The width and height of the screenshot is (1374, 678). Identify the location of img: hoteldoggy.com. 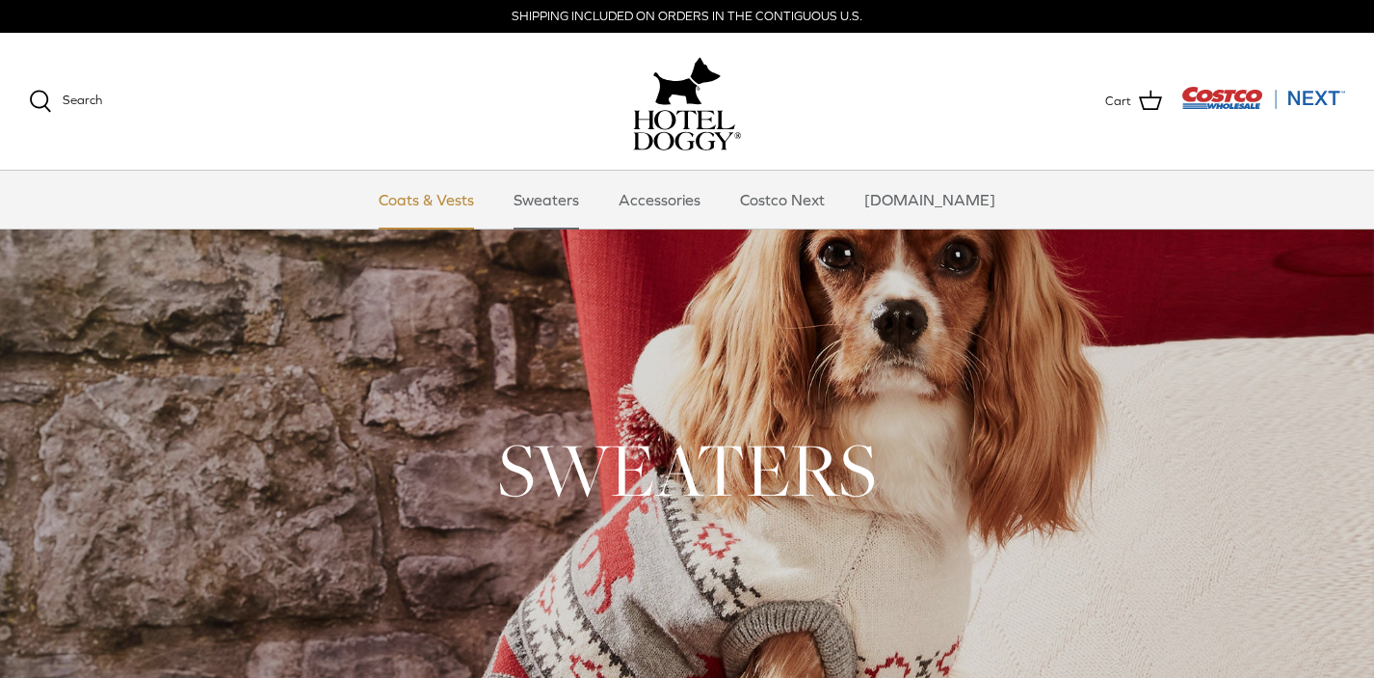
(687, 81).